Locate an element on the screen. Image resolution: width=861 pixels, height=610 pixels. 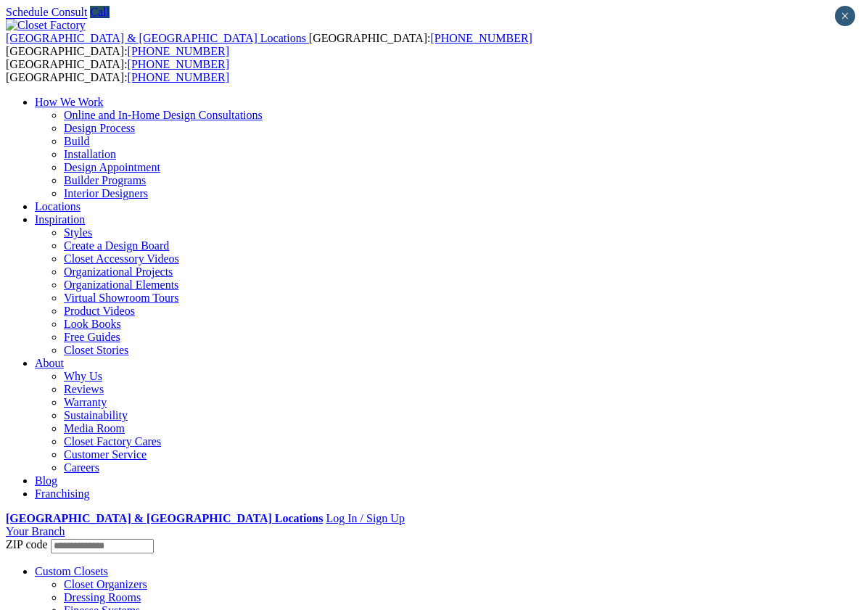
span: Your Branch is located at coordinates (35, 531).